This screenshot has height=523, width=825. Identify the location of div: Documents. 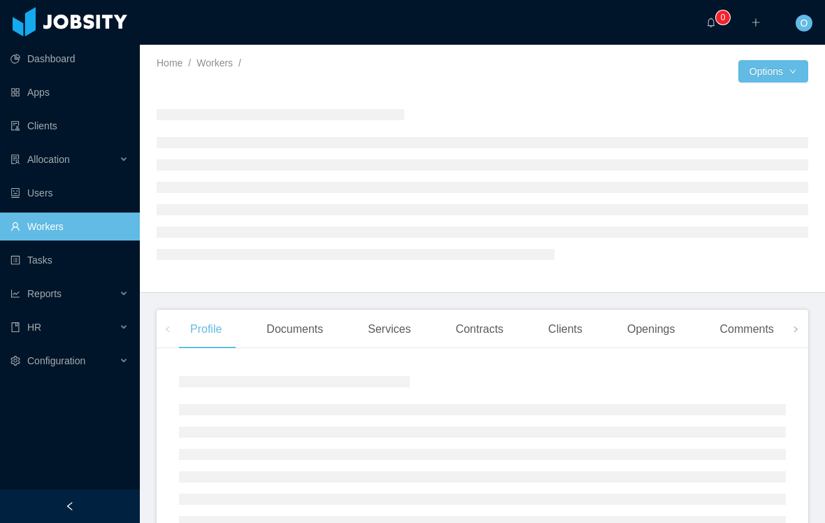
(294, 329).